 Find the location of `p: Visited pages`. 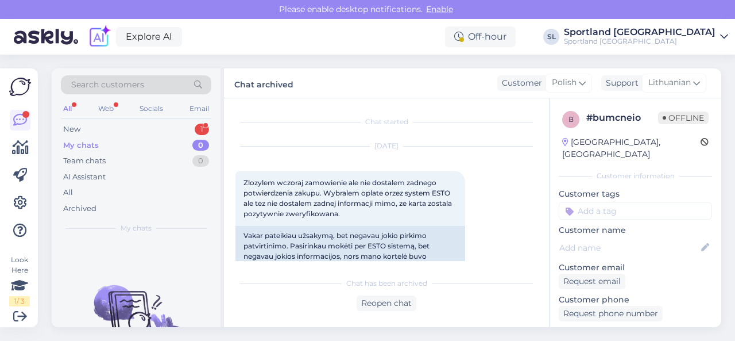

p: Visited pages is located at coordinates (635, 331).